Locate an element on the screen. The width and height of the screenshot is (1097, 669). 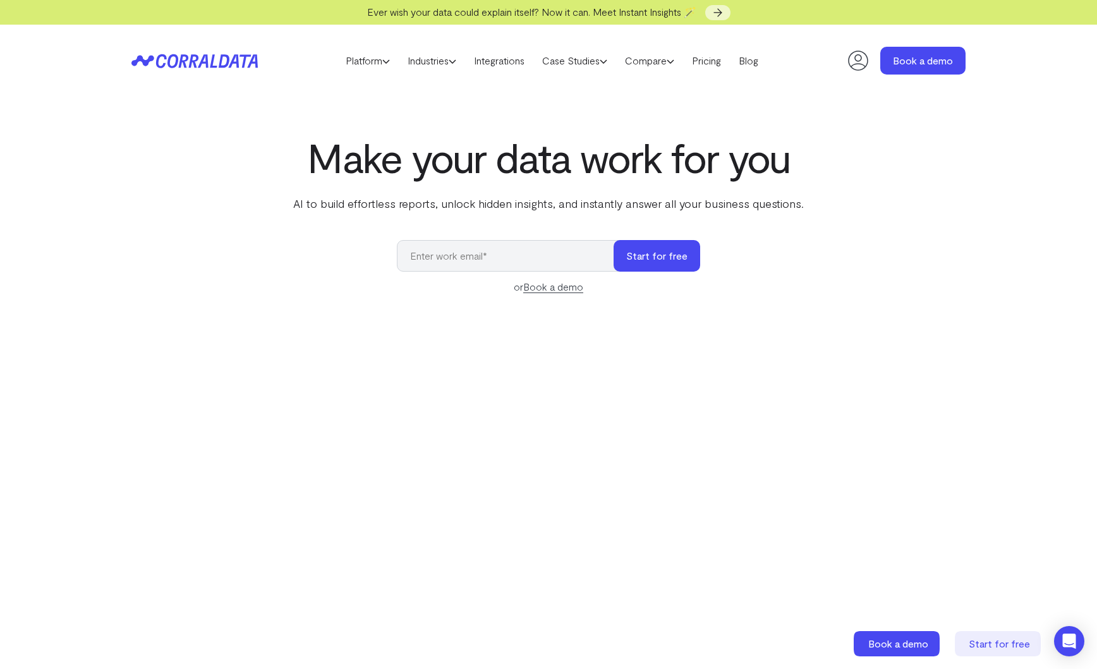
a: Platform is located at coordinates (368, 61).